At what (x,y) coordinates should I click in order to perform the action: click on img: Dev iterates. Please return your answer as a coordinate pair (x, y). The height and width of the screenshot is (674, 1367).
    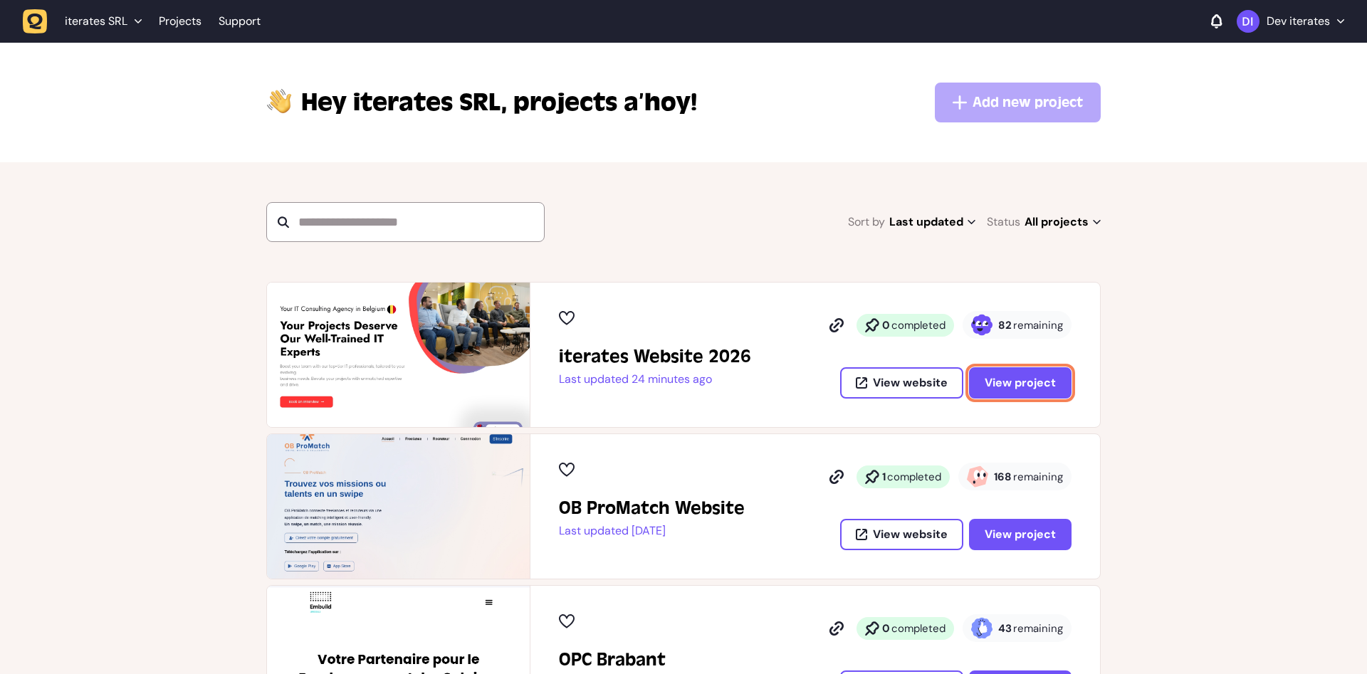
    Looking at the image, I should click on (1248, 21).